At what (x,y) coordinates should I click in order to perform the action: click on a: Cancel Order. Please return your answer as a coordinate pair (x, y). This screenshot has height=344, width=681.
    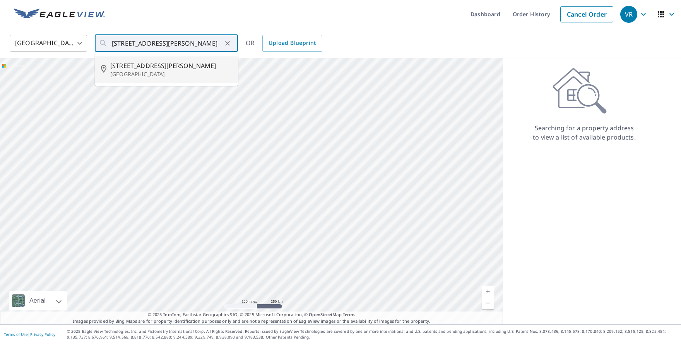
    Looking at the image, I should click on (586, 14).